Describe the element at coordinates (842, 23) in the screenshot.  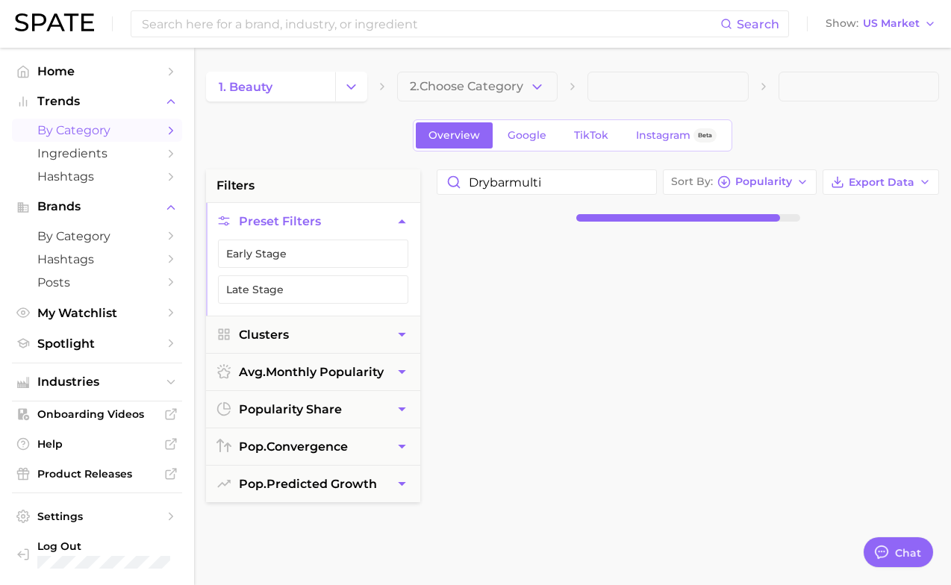
I see `span: Show` at that location.